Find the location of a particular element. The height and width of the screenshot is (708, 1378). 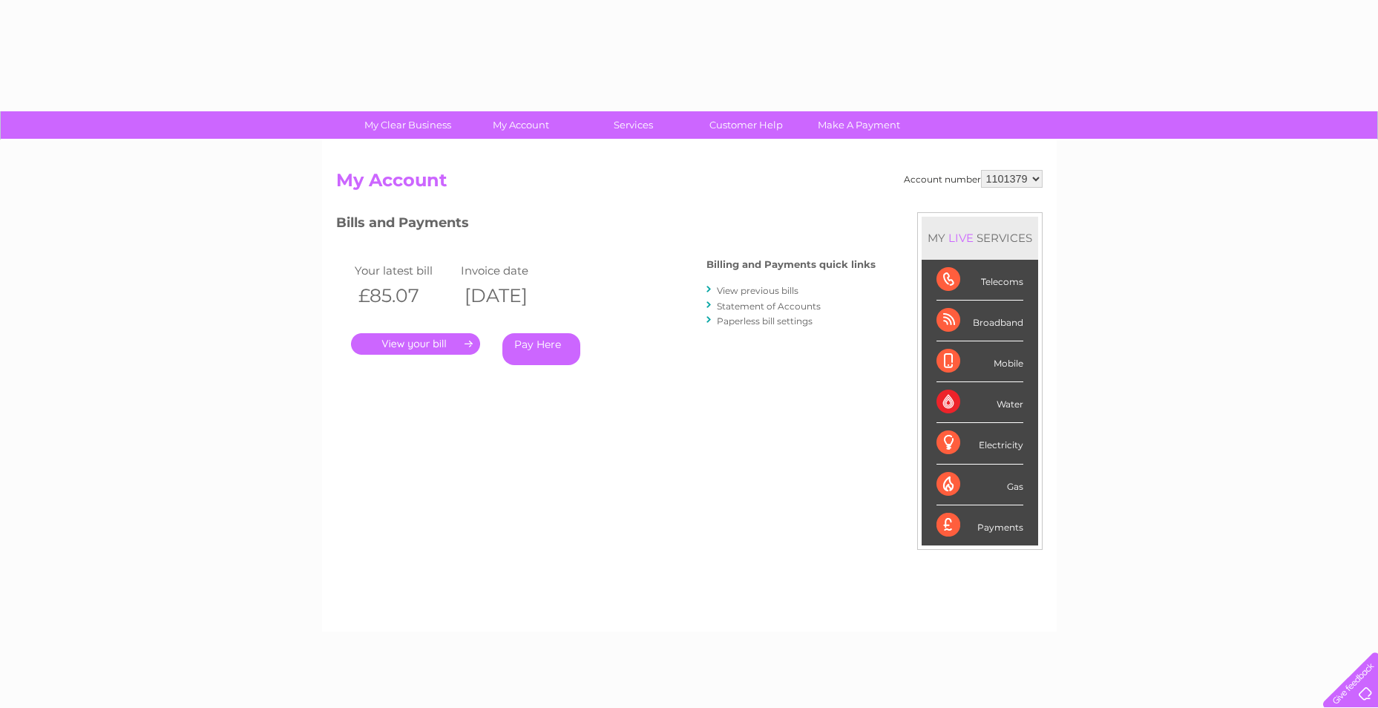

div: Mobile is located at coordinates (980, 361).